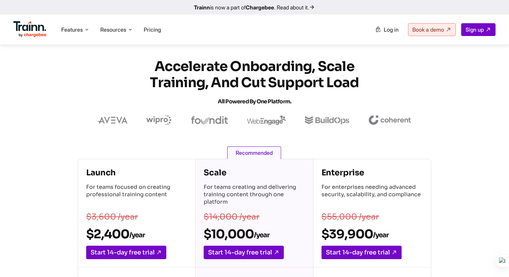  I want to click on img: buildops logo, so click(327, 120).